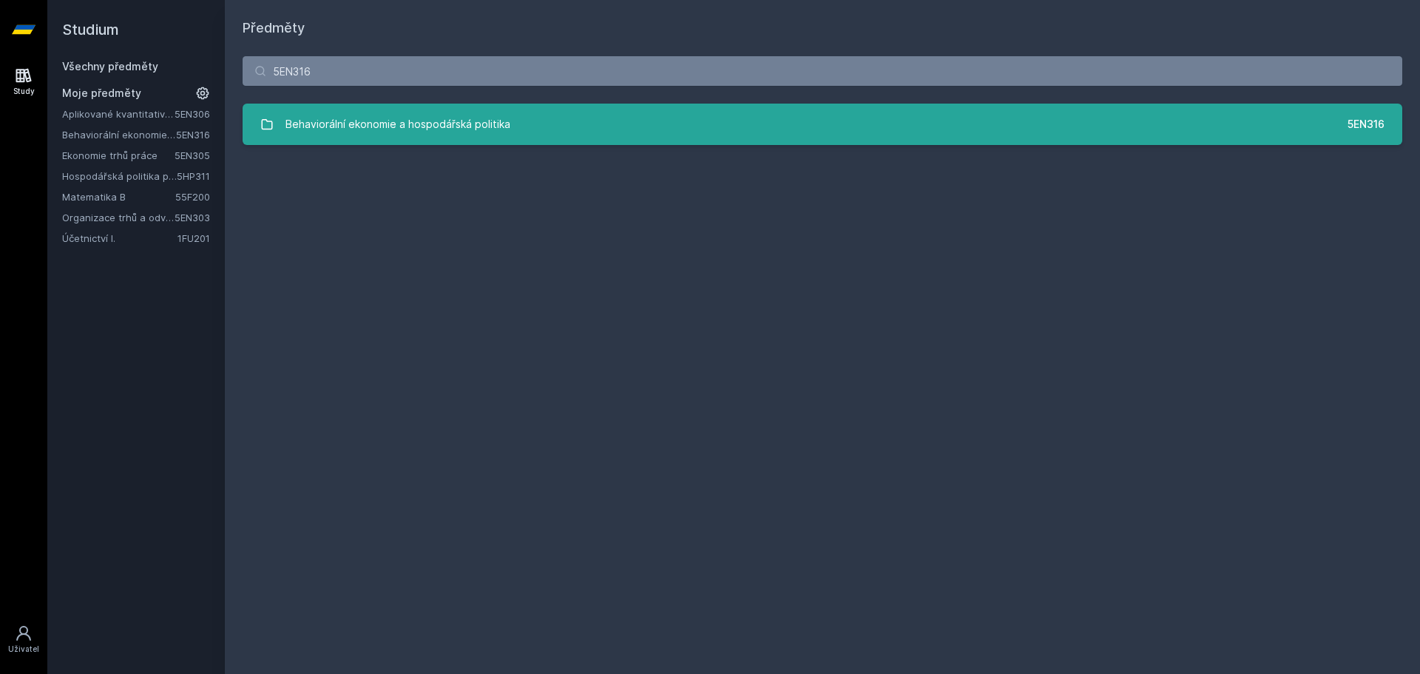 Image resolution: width=1420 pixels, height=674 pixels. Describe the element at coordinates (192, 155) in the screenshot. I see `a: 5EN305` at that location.